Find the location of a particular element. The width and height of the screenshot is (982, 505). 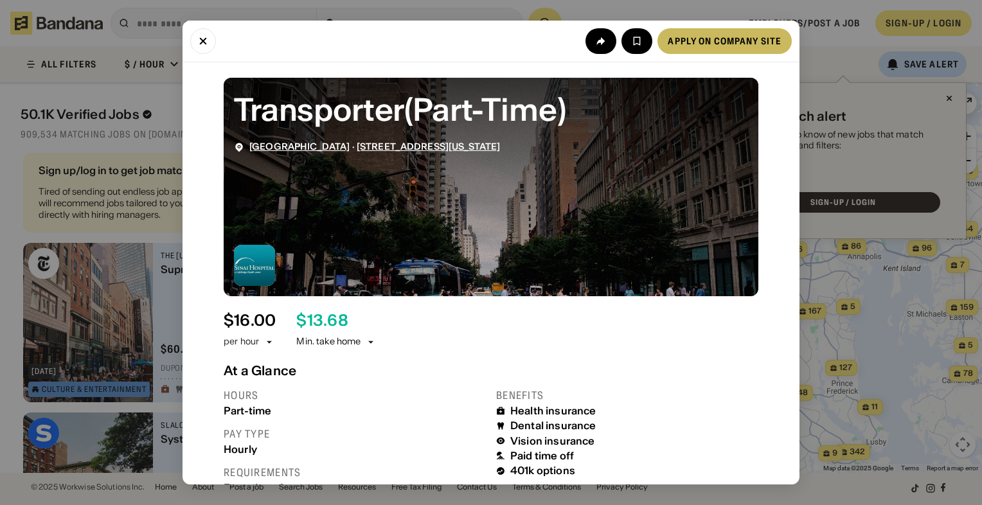

div: $ 13.68 is located at coordinates (322, 321).